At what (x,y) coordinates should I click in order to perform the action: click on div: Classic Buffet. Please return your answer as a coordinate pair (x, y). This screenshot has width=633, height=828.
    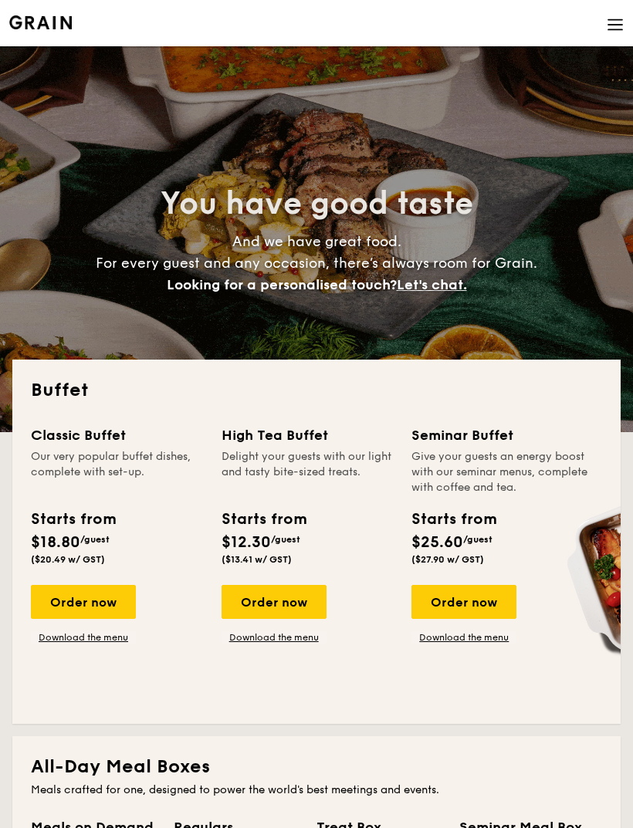
    Looking at the image, I should click on (116, 435).